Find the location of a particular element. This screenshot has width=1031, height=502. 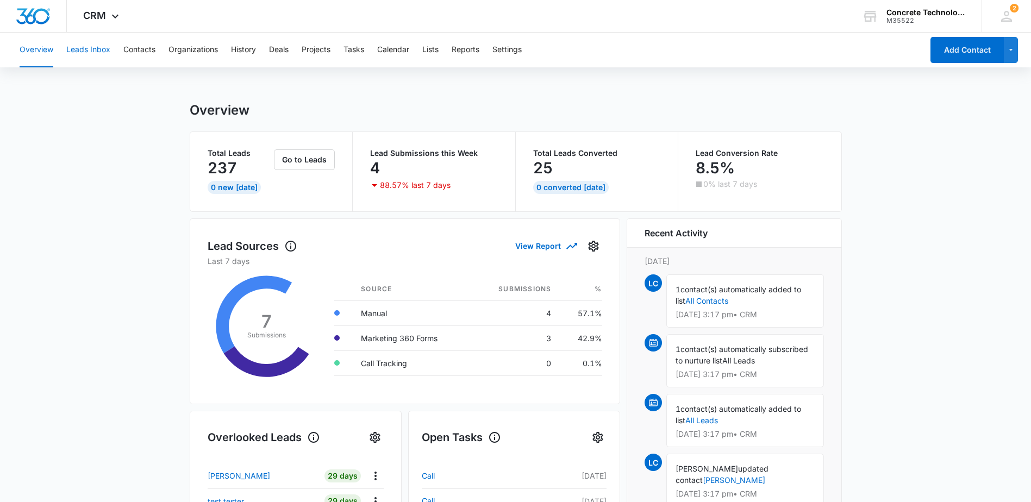

p: 25 is located at coordinates (543, 168).